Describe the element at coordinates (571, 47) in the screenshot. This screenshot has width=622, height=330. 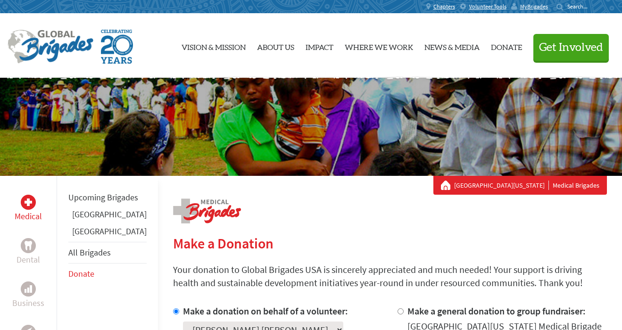
I see `button: Get Involved` at that location.